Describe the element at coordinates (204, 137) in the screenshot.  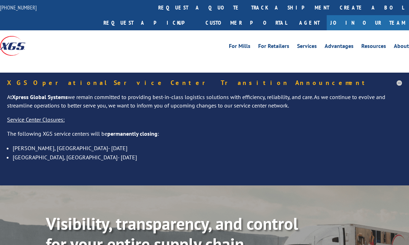
I see `p: The following XGS service centers will be :` at that location.